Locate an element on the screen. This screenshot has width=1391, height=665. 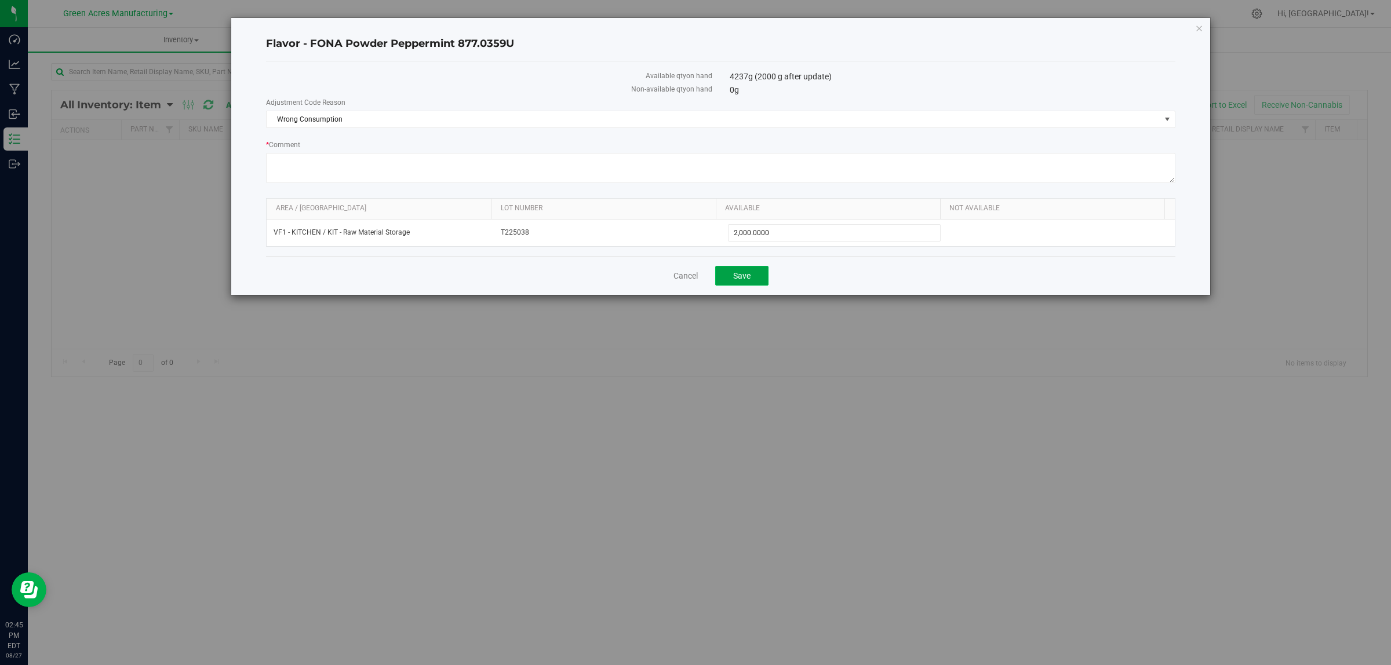
label: Adjustment Code Reason is located at coordinates (720, 103).